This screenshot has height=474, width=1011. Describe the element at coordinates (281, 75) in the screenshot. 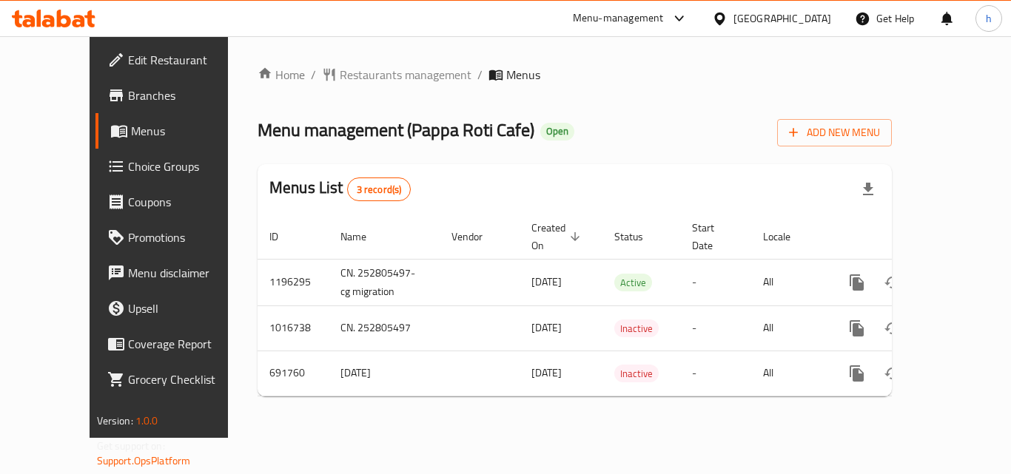

I see `a: Home` at that location.